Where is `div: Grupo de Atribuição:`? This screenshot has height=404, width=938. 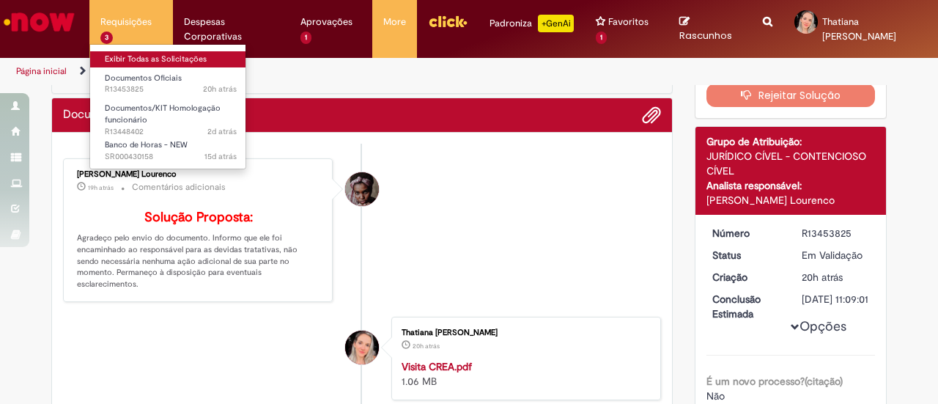 div: Grupo de Atribuição: is located at coordinates (790, 141).